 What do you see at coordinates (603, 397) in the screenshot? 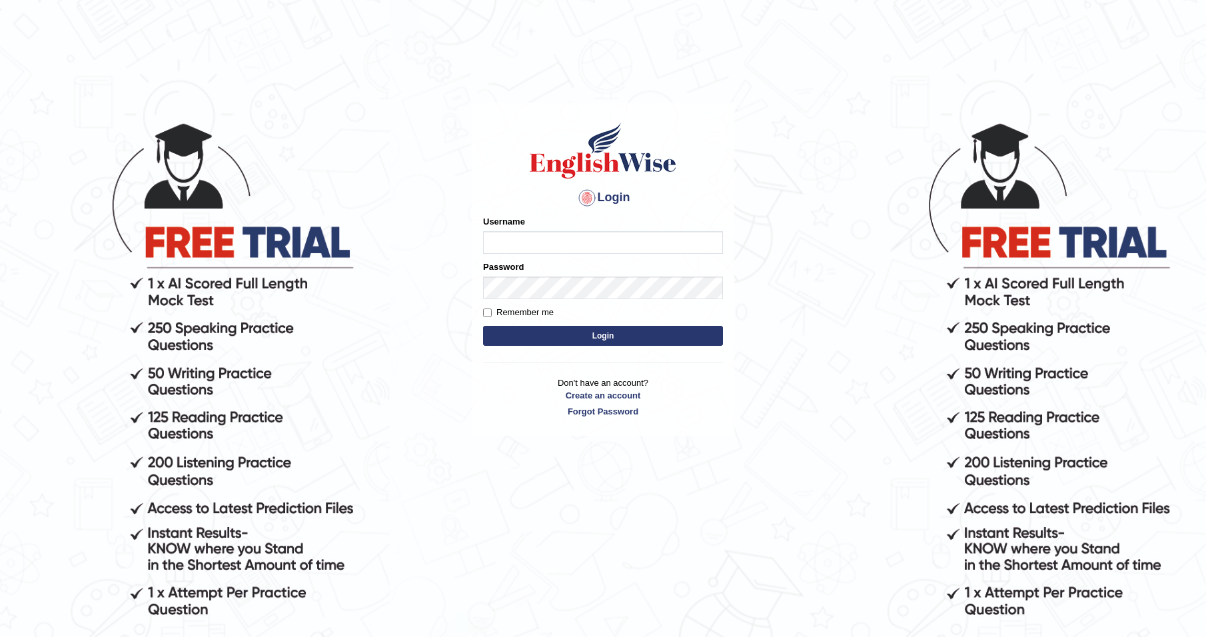
I see `p: Don't have an account?` at bounding box center [603, 397].